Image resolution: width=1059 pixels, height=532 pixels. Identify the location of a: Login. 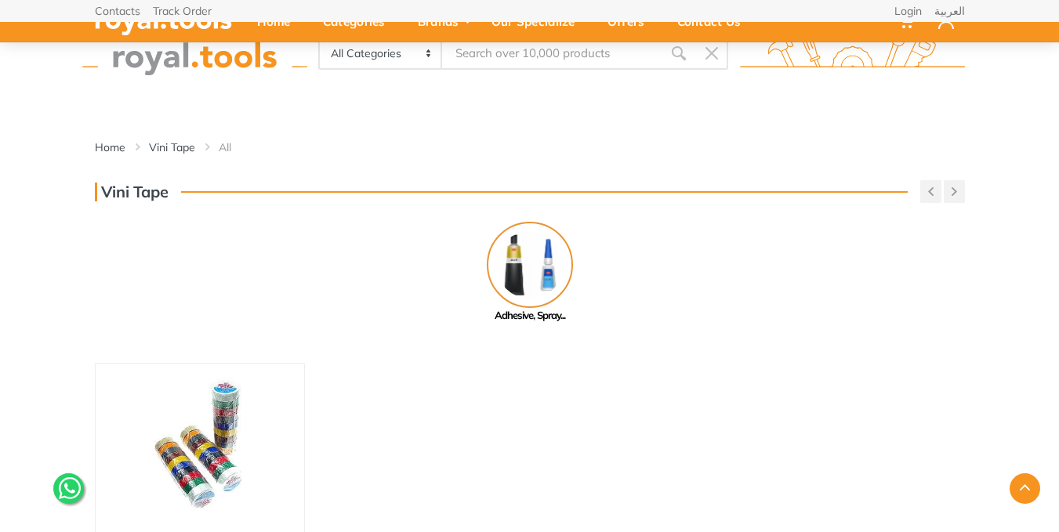
(908, 11).